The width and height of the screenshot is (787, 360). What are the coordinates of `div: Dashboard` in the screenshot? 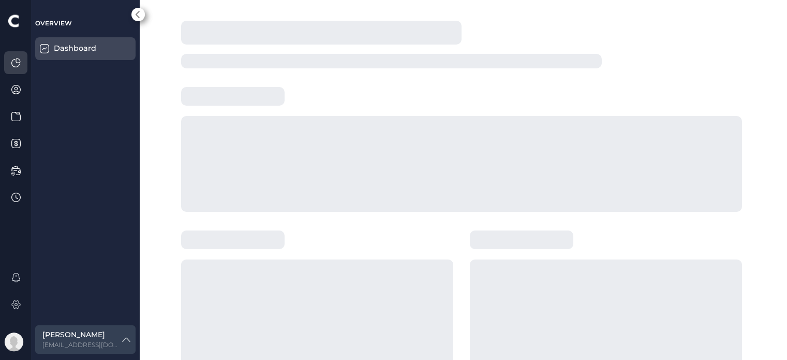 It's located at (75, 49).